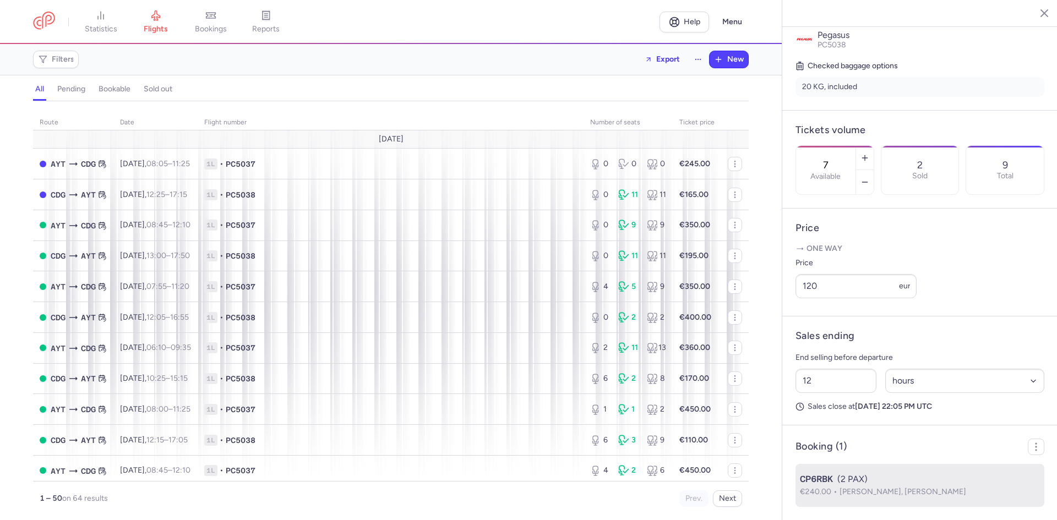 The height and width of the screenshot is (520, 1057). What do you see at coordinates (628, 123) in the screenshot?
I see `th: number of seats` at bounding box center [628, 123].